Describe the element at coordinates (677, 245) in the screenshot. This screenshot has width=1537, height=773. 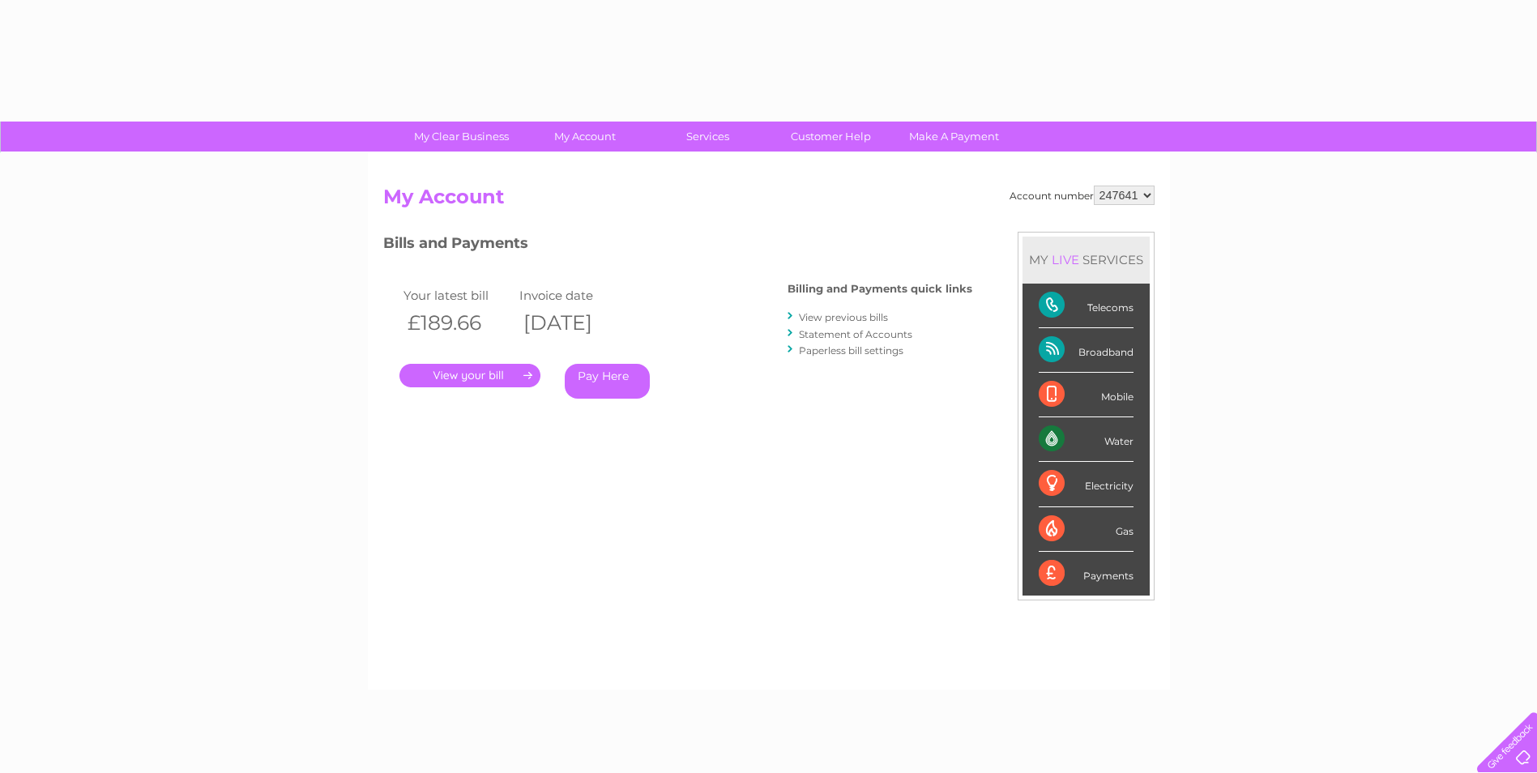
I see `h3: Bills and Payments` at that location.